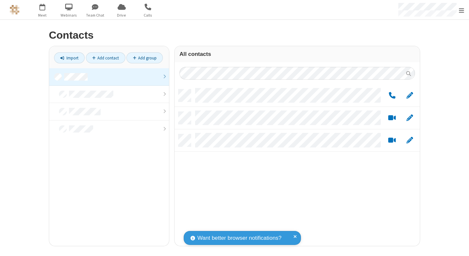 This screenshot has width=469, height=256. I want to click on span: Meet, so click(42, 15).